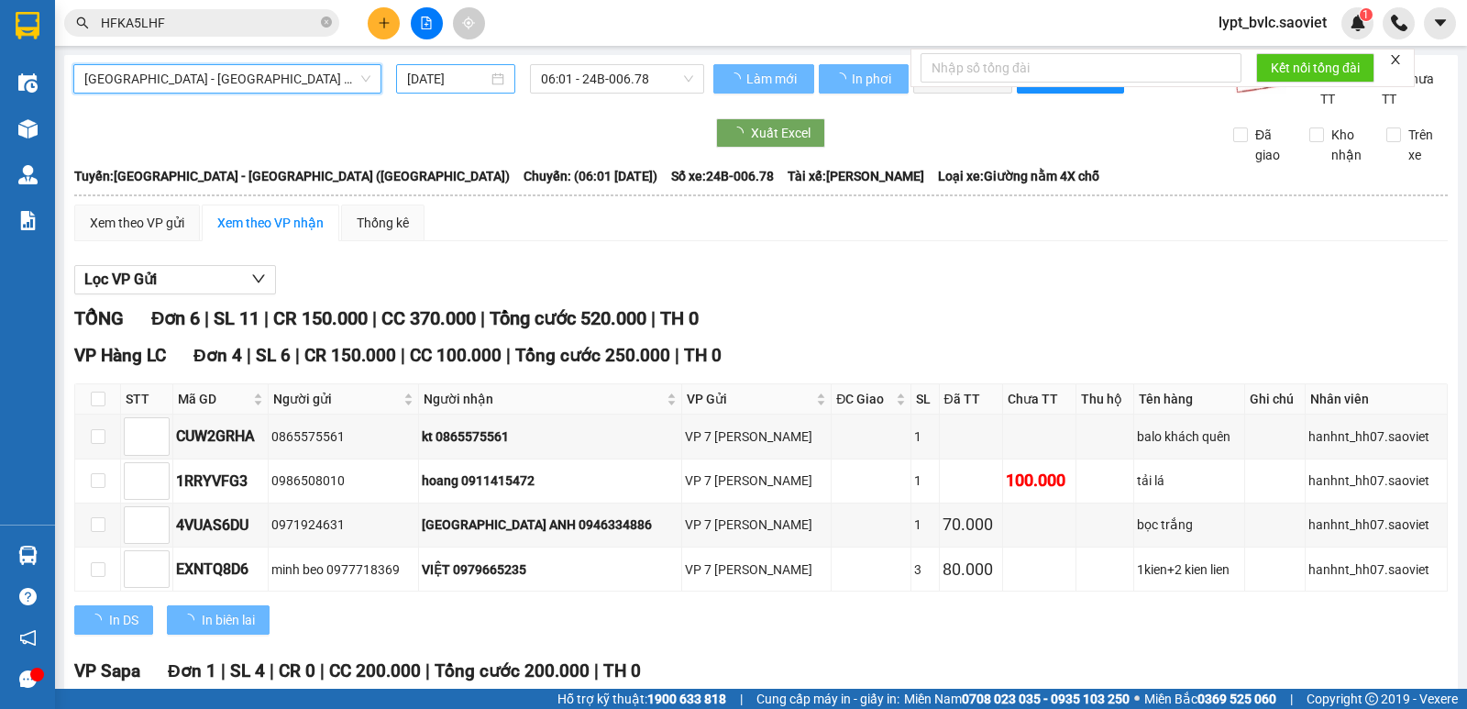 Image resolution: width=1467 pixels, height=709 pixels. I want to click on button: Làm mới, so click(764, 79).